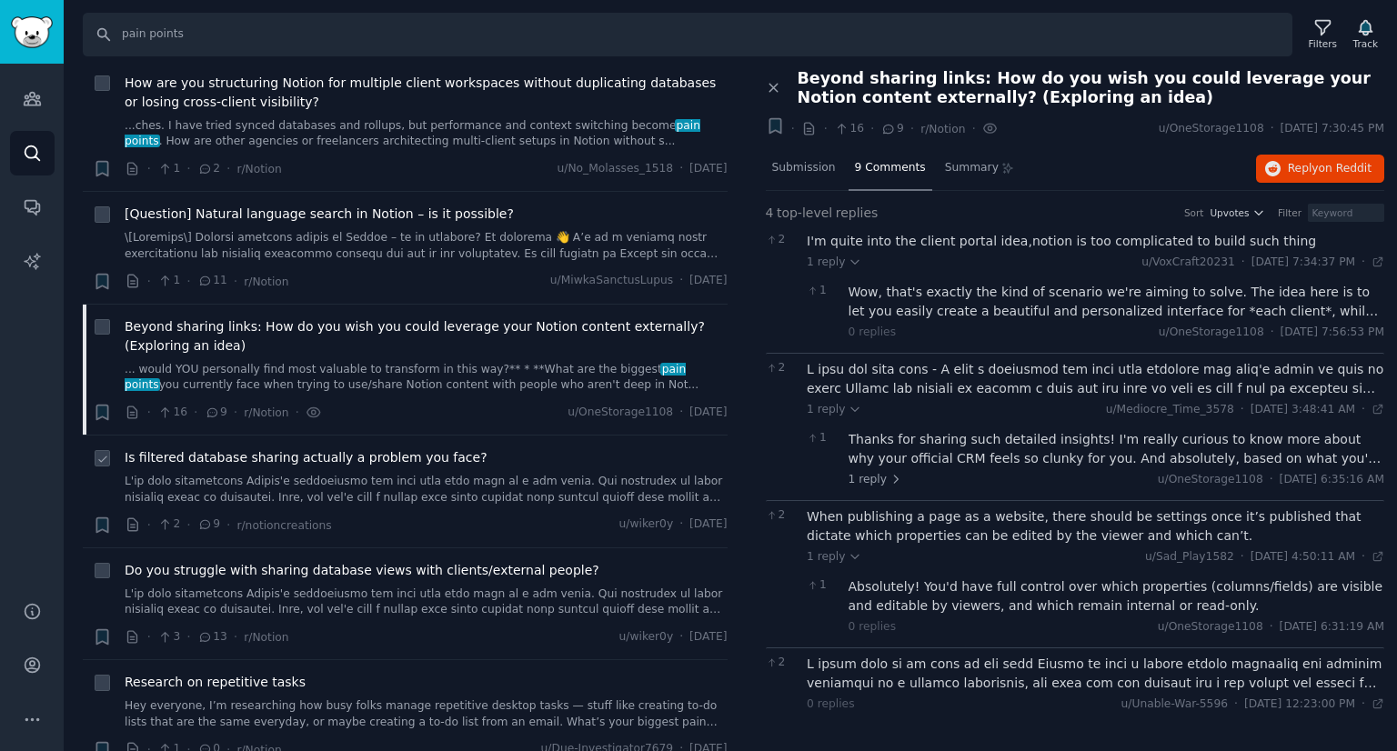  What do you see at coordinates (1329, 169) in the screenshot?
I see `span: Reply` at bounding box center [1329, 169].